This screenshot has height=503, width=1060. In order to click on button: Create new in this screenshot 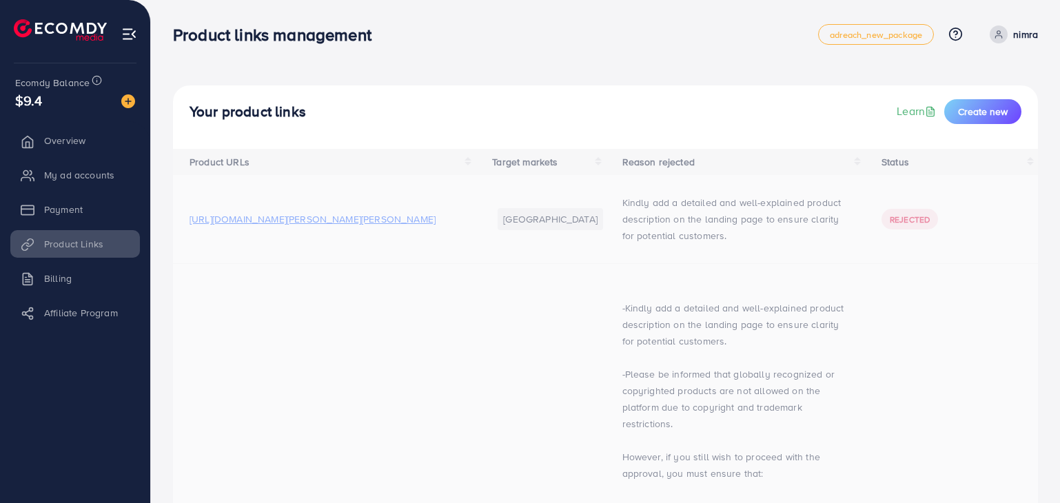, I will do `click(983, 112)`.